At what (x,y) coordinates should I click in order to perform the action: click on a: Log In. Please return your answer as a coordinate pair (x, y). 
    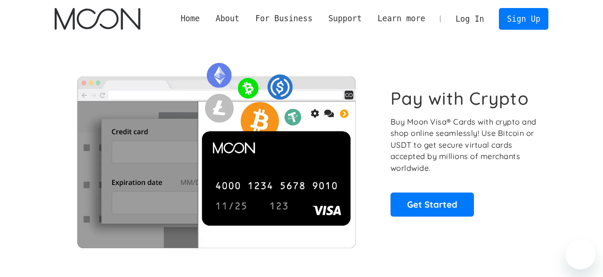
    Looking at the image, I should click on (470, 19).